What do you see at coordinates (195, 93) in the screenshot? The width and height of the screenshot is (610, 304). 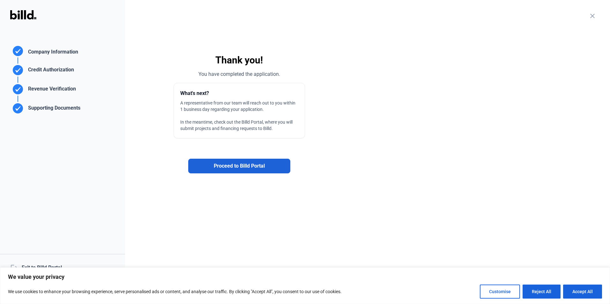 I see `span: What's next?` at bounding box center [195, 93].